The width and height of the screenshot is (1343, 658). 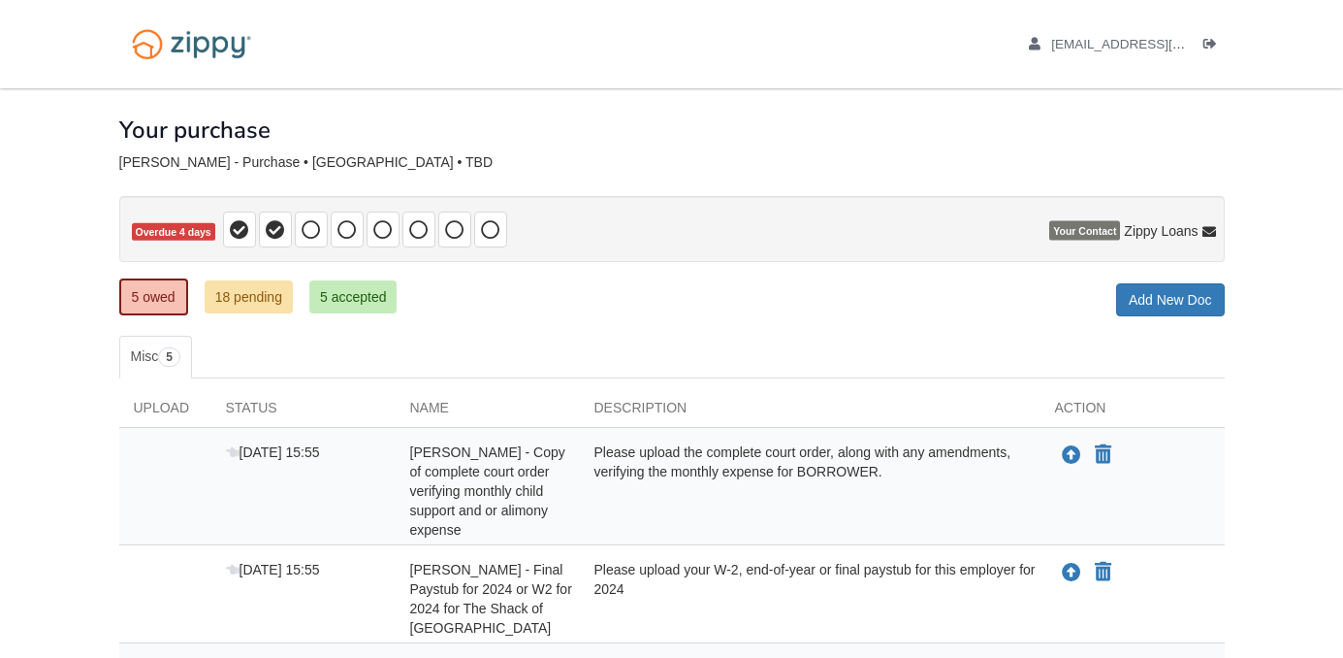 I want to click on a: 18 pending, so click(x=248, y=297).